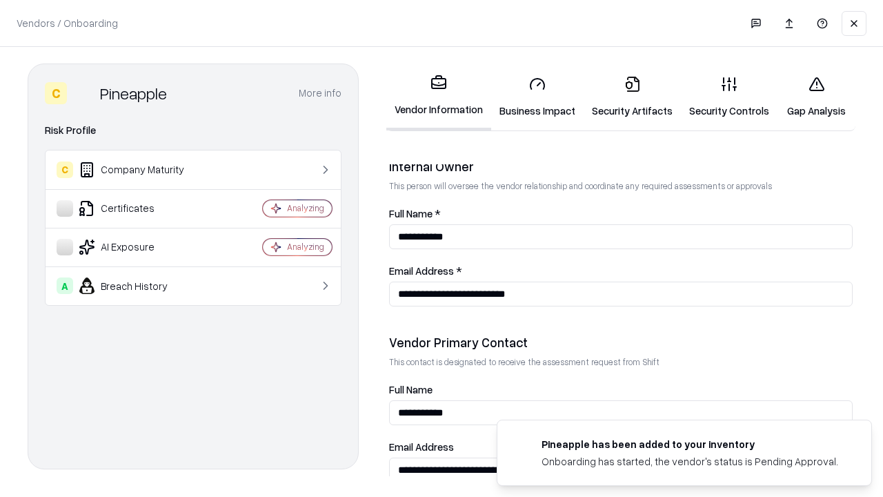 This screenshot has width=883, height=497. I want to click on div: Pineapple, so click(133, 93).